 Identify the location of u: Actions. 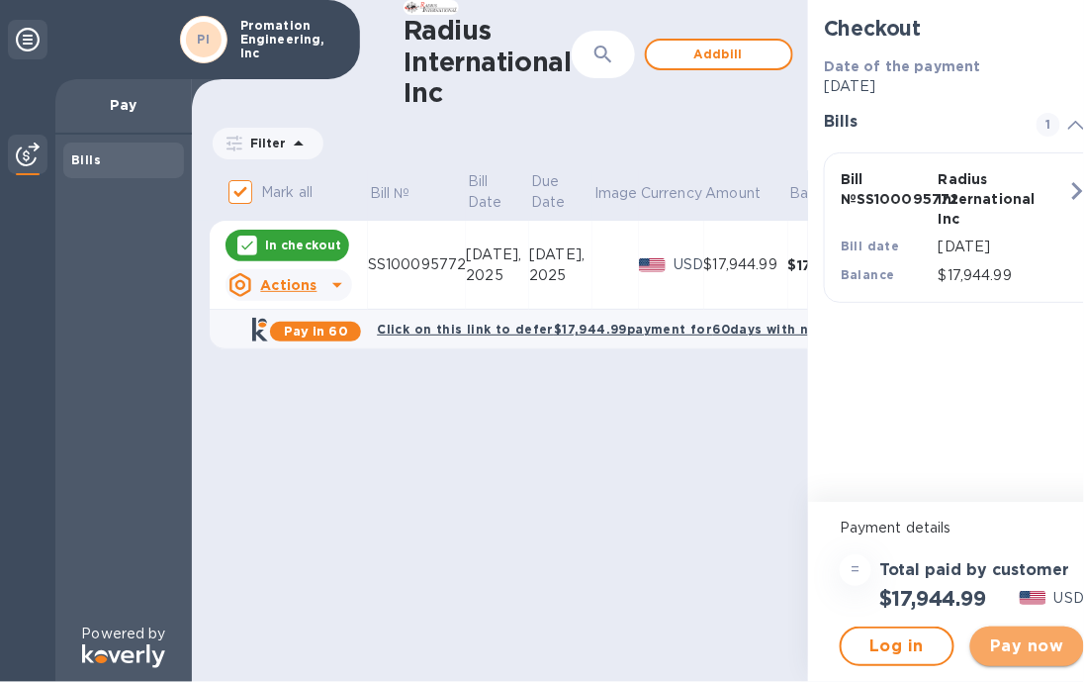
(288, 285).